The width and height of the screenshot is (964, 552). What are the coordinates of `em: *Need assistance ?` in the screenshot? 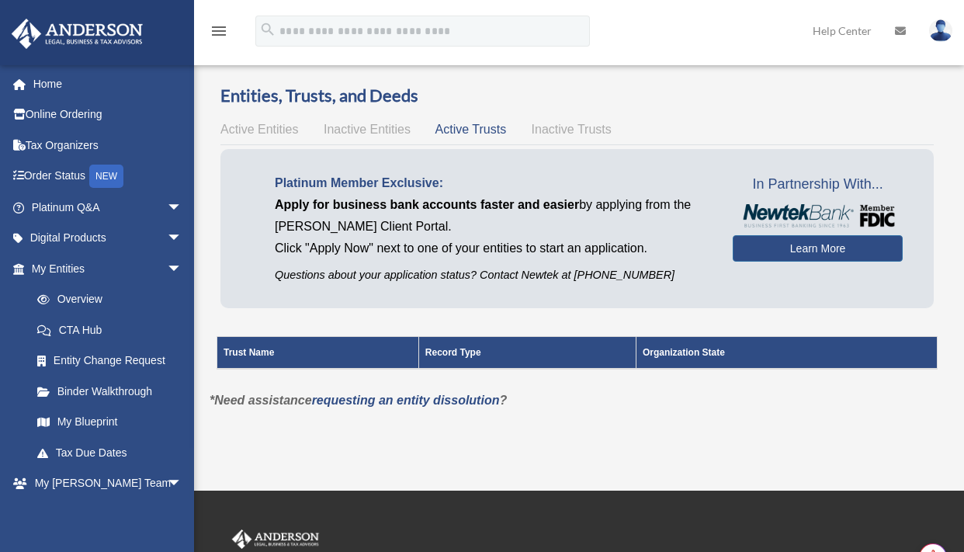 It's located at (358, 400).